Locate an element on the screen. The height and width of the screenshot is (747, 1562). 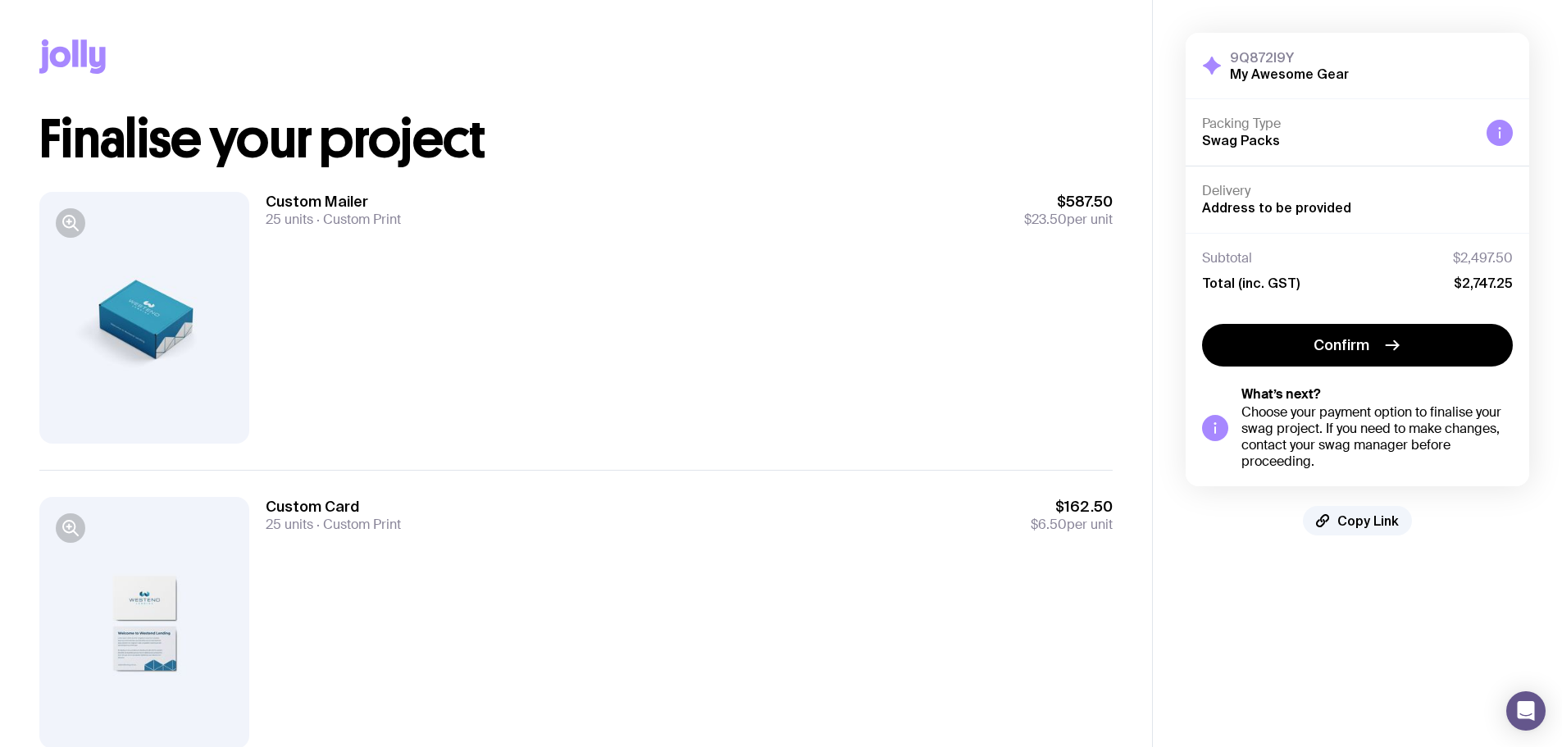
span: Address to be provided is located at coordinates (1276, 207).